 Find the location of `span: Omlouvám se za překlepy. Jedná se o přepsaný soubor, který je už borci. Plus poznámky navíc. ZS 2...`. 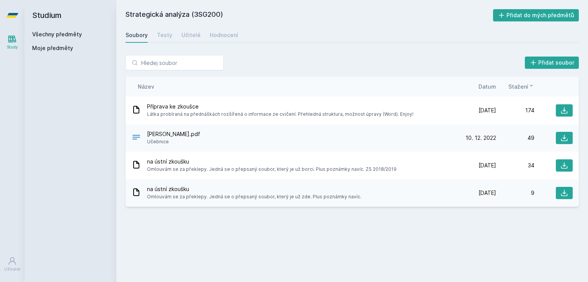

span: Omlouvám se za překlepy. Jedná se o přepsaný soubor, který je už borci. Plus poznámky navíc. ZS 2... is located at coordinates (272, 170).